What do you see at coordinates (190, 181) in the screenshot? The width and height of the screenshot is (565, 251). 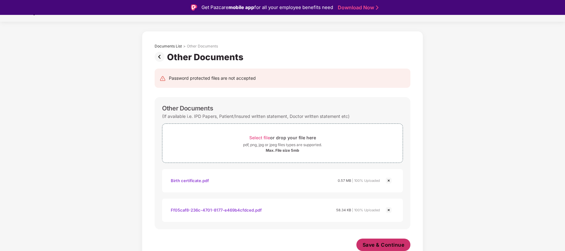 I see `div: Birth certificate.pdf` at bounding box center [190, 181].